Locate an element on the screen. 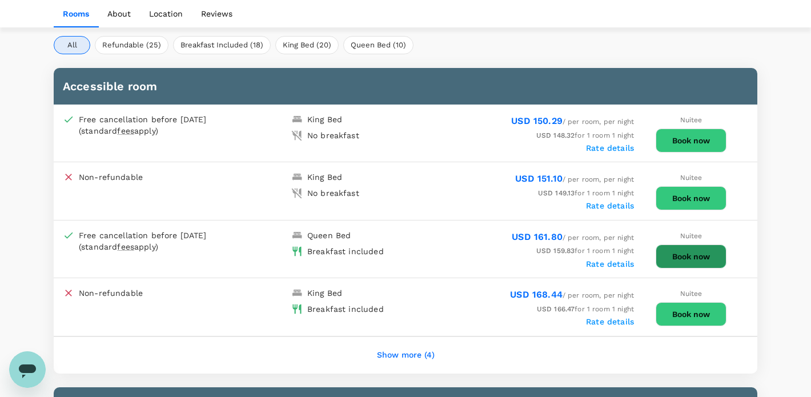 This screenshot has width=811, height=397. span: USD 168.44 is located at coordinates (537, 294).